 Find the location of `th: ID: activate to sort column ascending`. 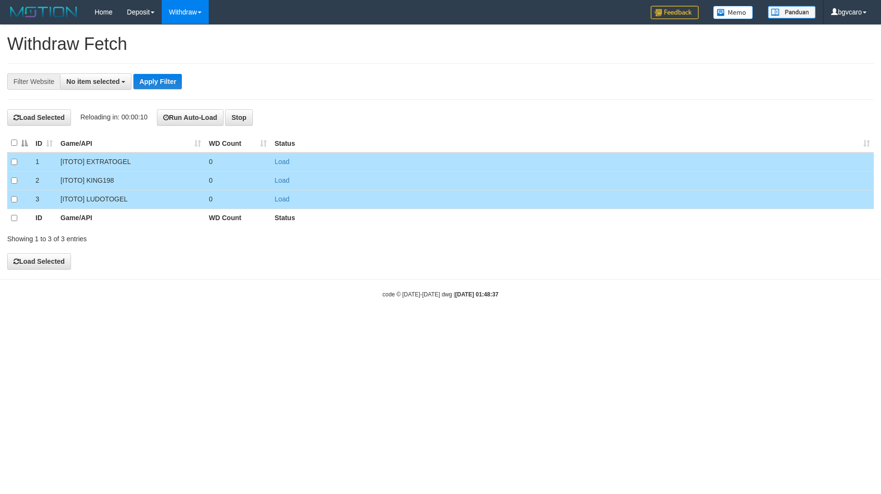

th: ID: activate to sort column ascending is located at coordinates (44, 143).